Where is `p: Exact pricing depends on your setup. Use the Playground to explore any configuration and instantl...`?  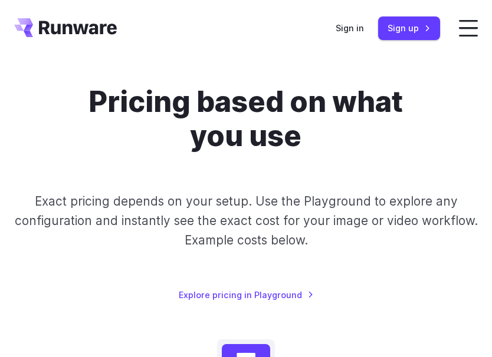 p: Exact pricing depends on your setup. Use the Playground to explore any configuration and instantl... is located at coordinates (246, 221).